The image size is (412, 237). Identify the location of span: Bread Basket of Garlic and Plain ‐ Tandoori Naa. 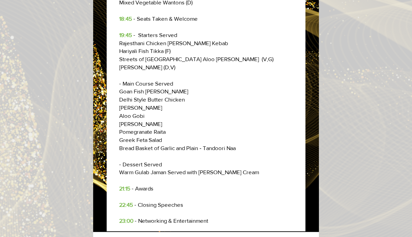
(178, 147).